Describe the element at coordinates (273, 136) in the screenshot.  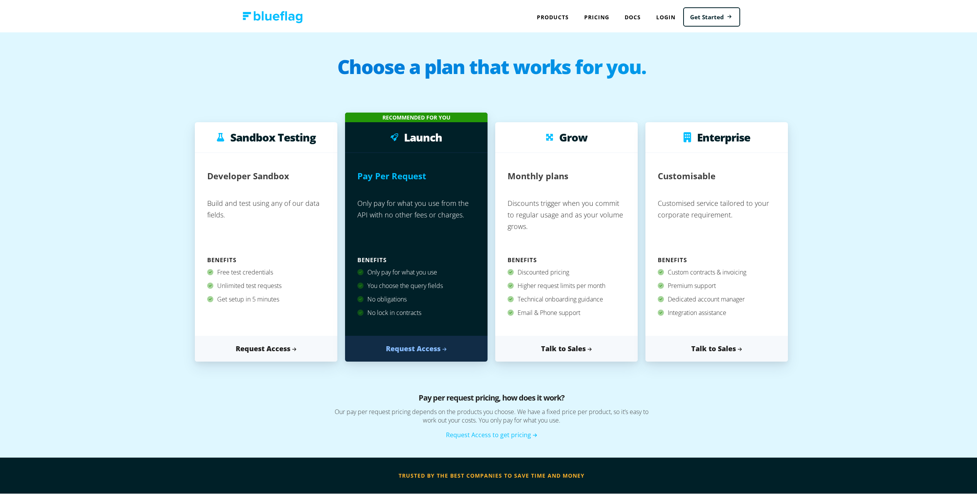
I see `h3: Sandbox Testing` at that location.